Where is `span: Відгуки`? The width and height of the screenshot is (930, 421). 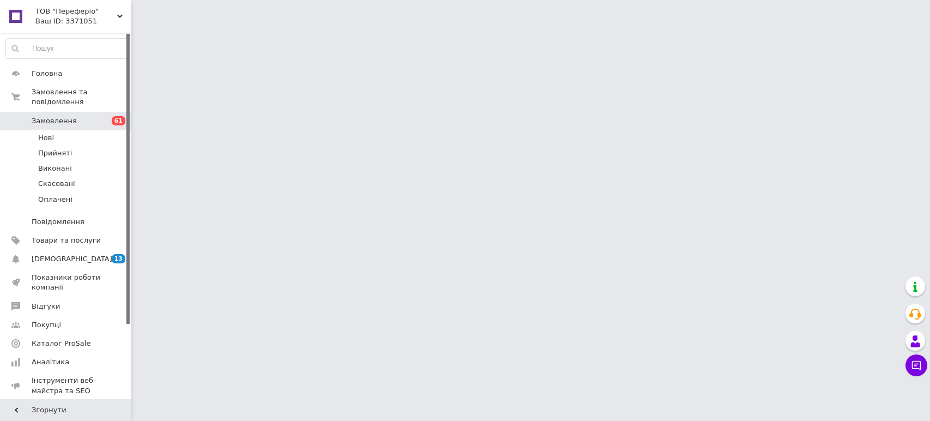 span: Відгуки is located at coordinates (46, 306).